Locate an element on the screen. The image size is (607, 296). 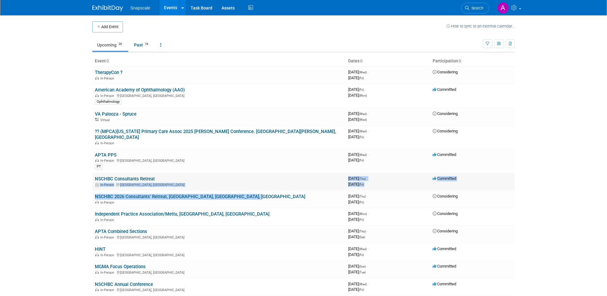
a: Sort by Start Date is located at coordinates (361, 61).